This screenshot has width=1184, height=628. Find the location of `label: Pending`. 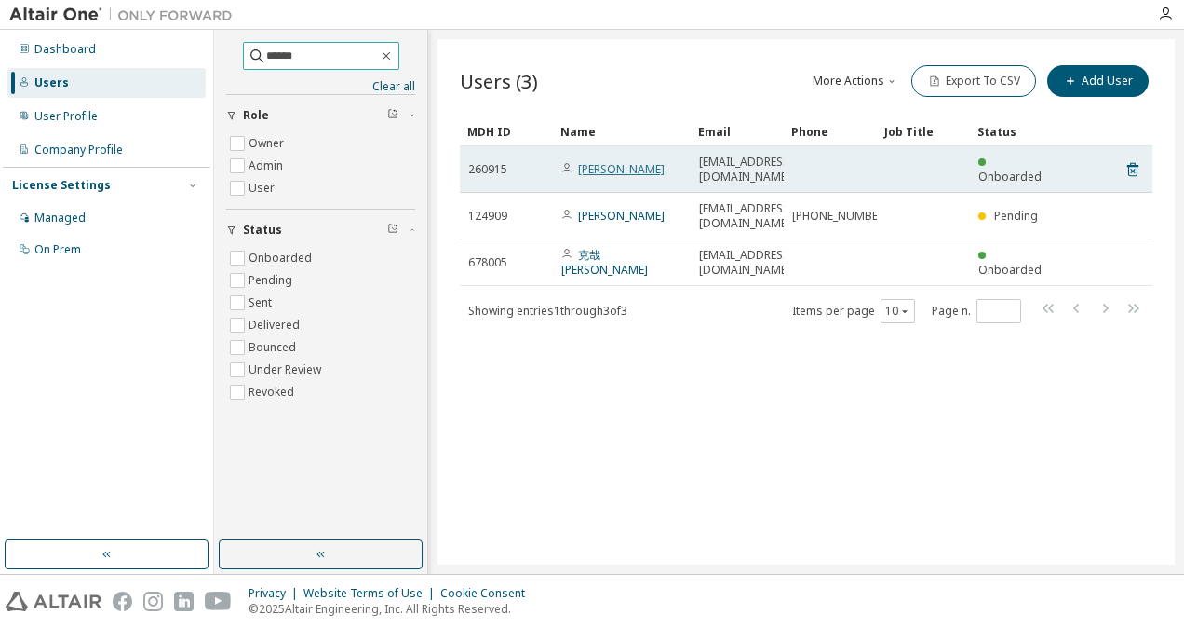

label: Pending is located at coordinates (272, 280).